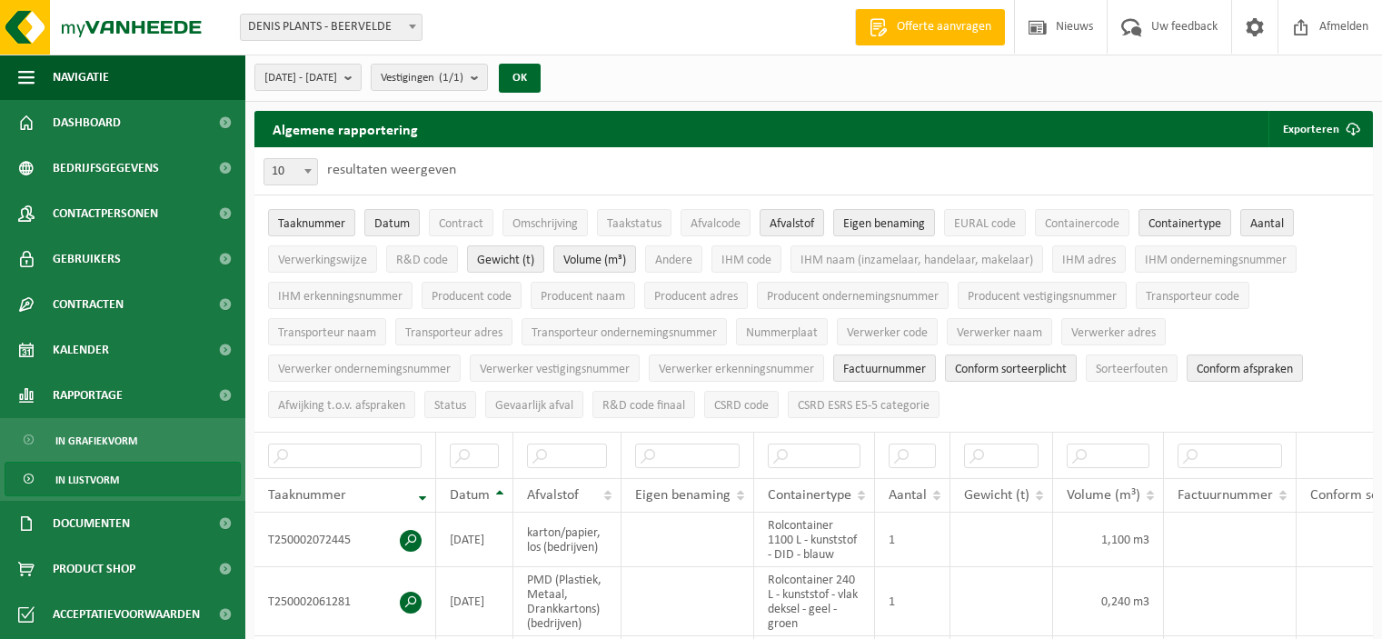 The width and height of the screenshot is (1382, 639). What do you see at coordinates (1082, 223) in the screenshot?
I see `button: ContainercodeContainercode: Activate to sort` at bounding box center [1082, 223].